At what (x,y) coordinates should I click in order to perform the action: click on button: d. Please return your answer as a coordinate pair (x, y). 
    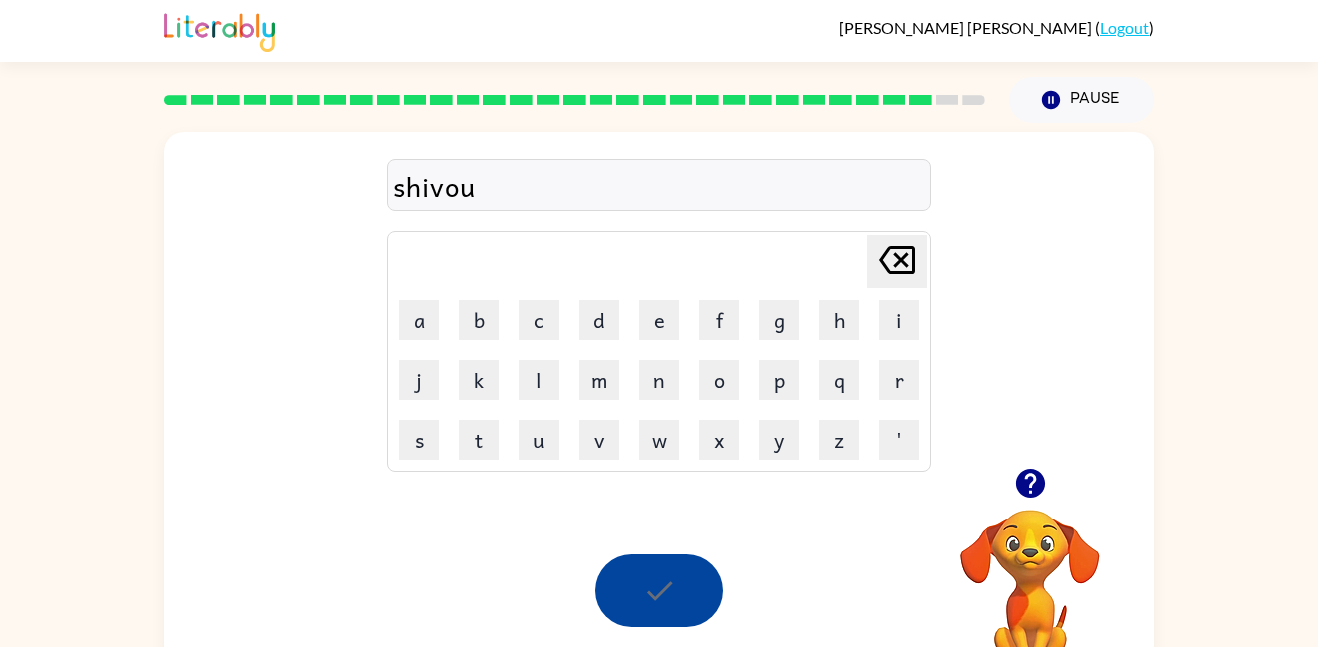
    Looking at the image, I should click on (599, 320).